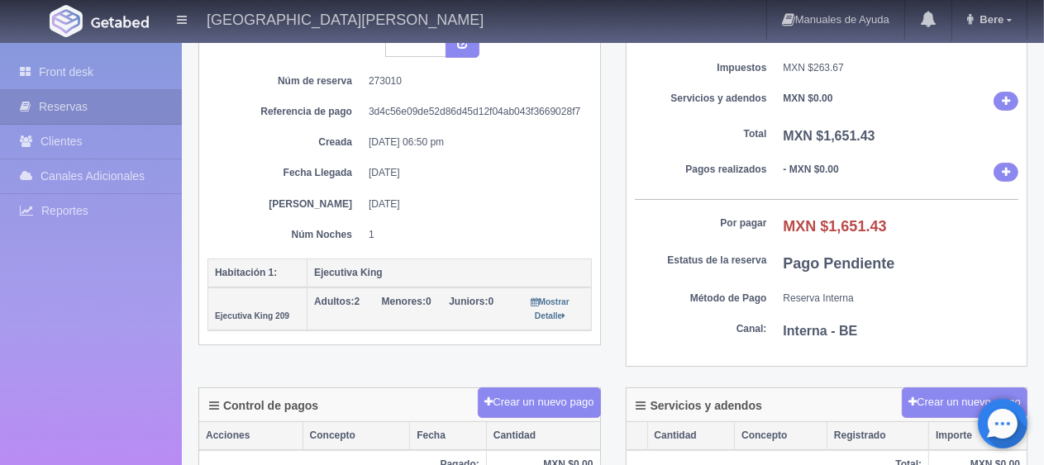 This screenshot has width=1044, height=465. Describe the element at coordinates (334, 302) in the screenshot. I see `strong: Adultos:` at that location.